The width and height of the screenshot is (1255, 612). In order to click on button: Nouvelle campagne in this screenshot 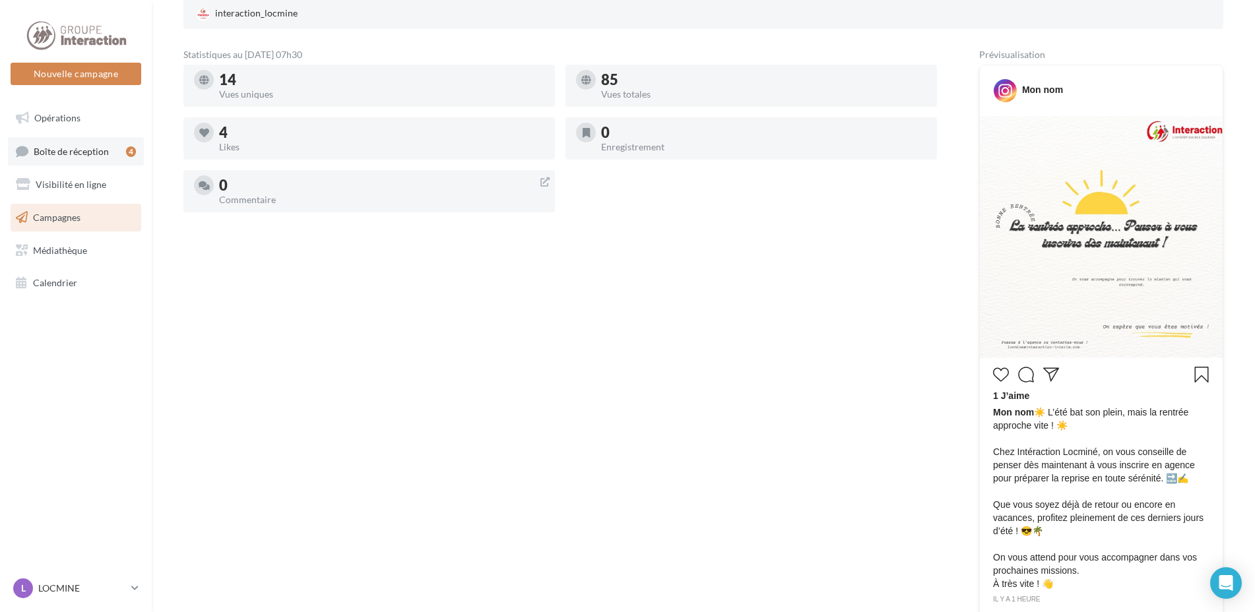, I will do `click(76, 74)`.